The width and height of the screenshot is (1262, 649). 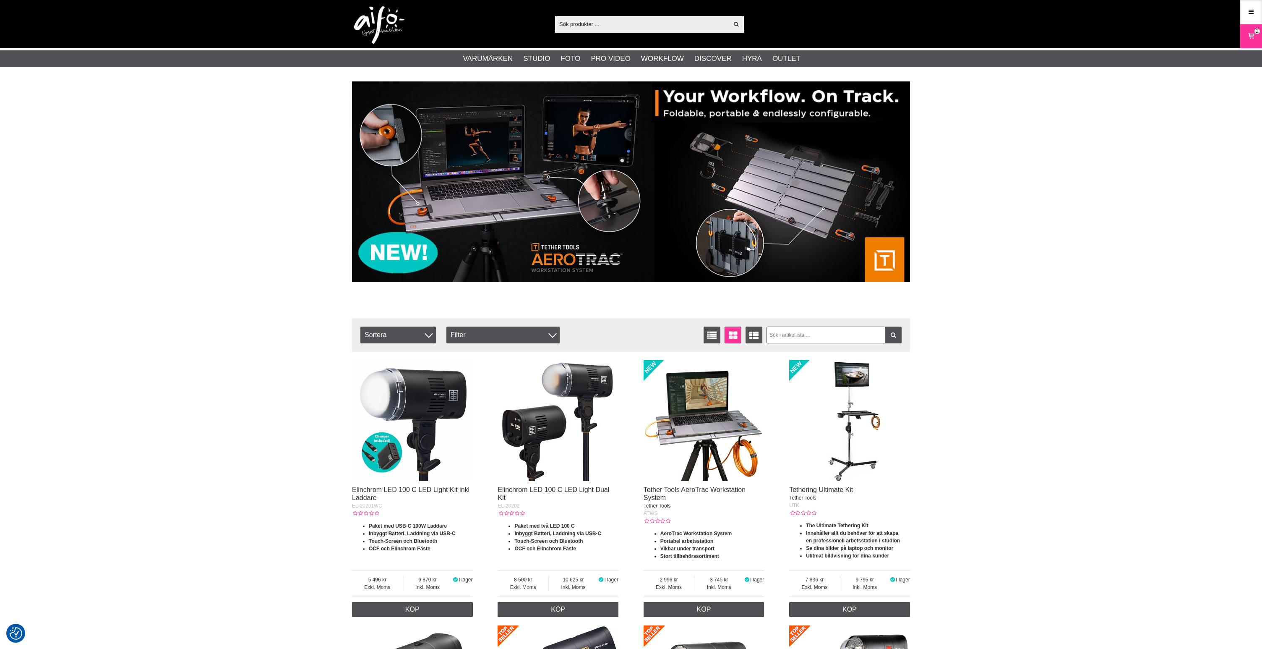 What do you see at coordinates (570, 59) in the screenshot?
I see `a: Foto` at bounding box center [570, 59].